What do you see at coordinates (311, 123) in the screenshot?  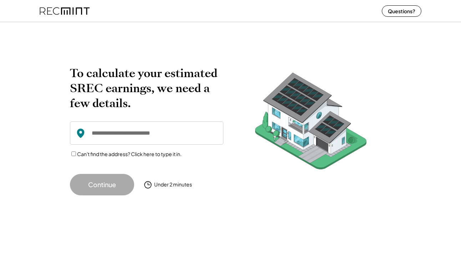 I see `img: RecMintArtboard%207.png` at bounding box center [311, 123].